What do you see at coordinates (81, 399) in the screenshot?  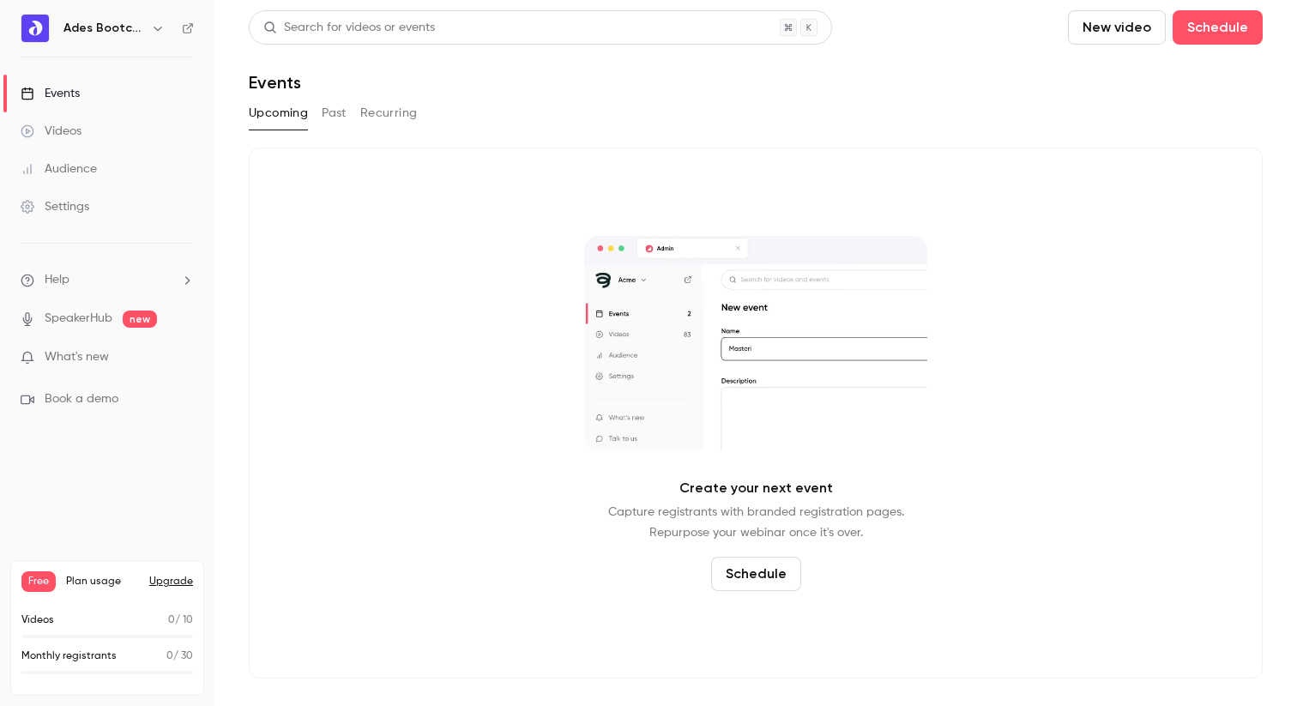 I see `span: Book a demo` at bounding box center [81, 399].